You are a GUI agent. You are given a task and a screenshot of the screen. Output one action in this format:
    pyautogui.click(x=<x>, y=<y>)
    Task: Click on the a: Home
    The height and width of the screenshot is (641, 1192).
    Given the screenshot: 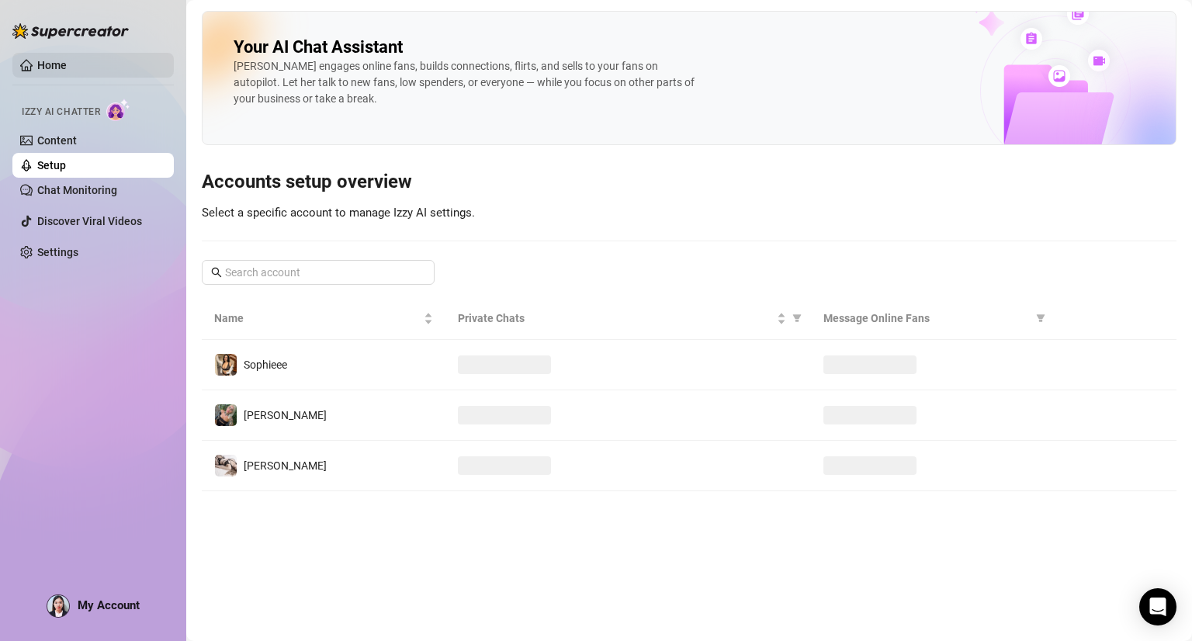 What is the action you would take?
    pyautogui.click(x=52, y=65)
    